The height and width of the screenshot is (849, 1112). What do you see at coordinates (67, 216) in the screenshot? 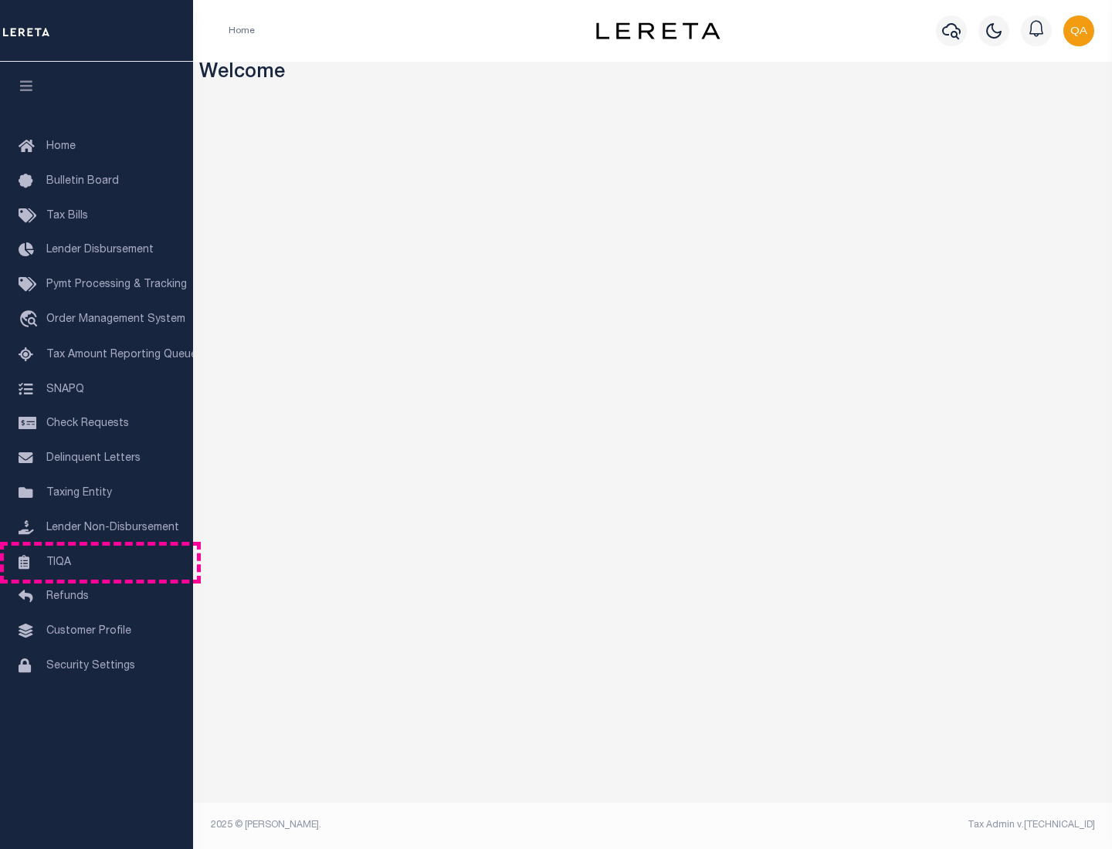
I see `span: Tax Bills` at bounding box center [67, 216].